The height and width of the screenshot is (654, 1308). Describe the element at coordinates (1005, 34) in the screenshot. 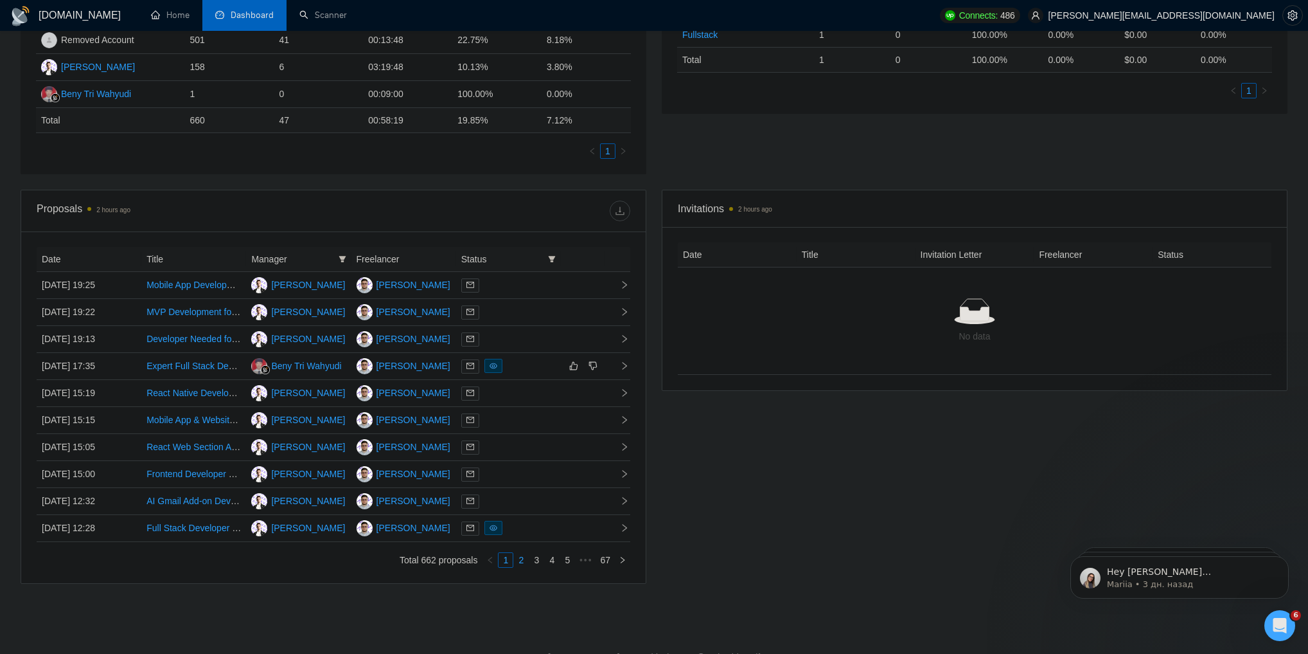

I see `td: 100.00%` at that location.